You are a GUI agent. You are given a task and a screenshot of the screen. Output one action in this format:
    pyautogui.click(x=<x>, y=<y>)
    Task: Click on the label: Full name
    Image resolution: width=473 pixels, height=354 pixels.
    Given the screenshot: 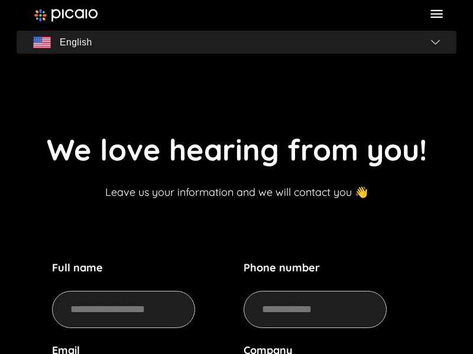 What is the action you would take?
    pyautogui.click(x=77, y=268)
    